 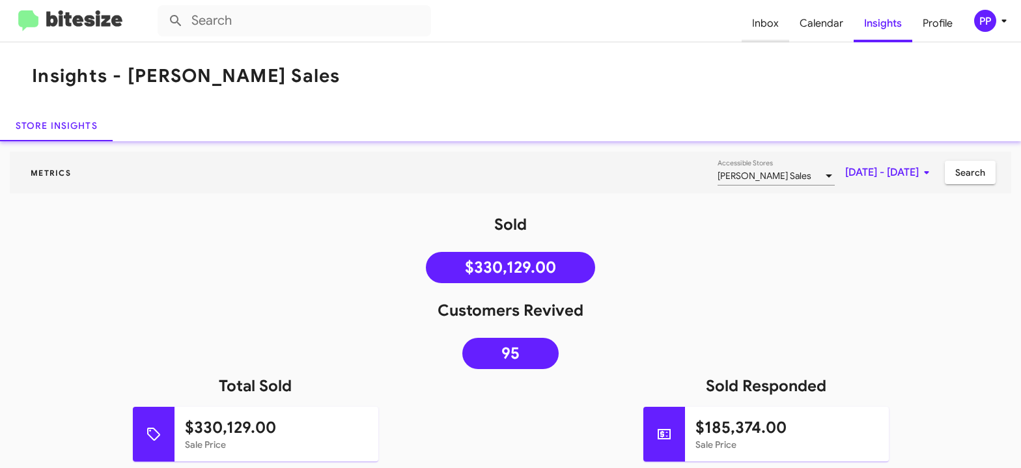 I want to click on button: PP, so click(x=985, y=21).